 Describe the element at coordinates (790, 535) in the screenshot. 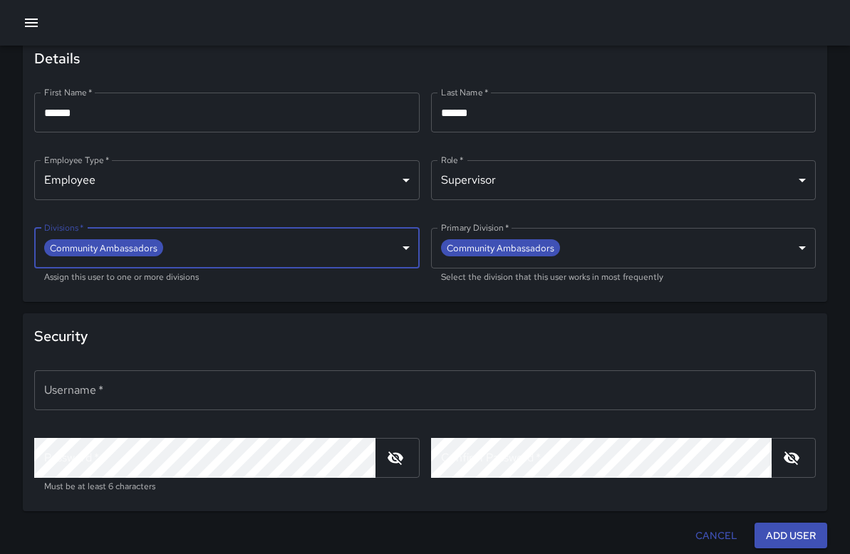

I see `button: Add User` at that location.